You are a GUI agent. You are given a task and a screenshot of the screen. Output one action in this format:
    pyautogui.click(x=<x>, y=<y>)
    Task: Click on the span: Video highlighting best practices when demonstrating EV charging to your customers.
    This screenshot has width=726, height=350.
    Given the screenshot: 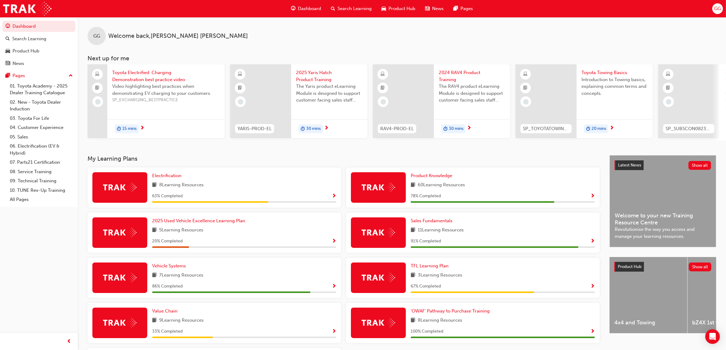 What is the action you would take?
    pyautogui.click(x=166, y=90)
    